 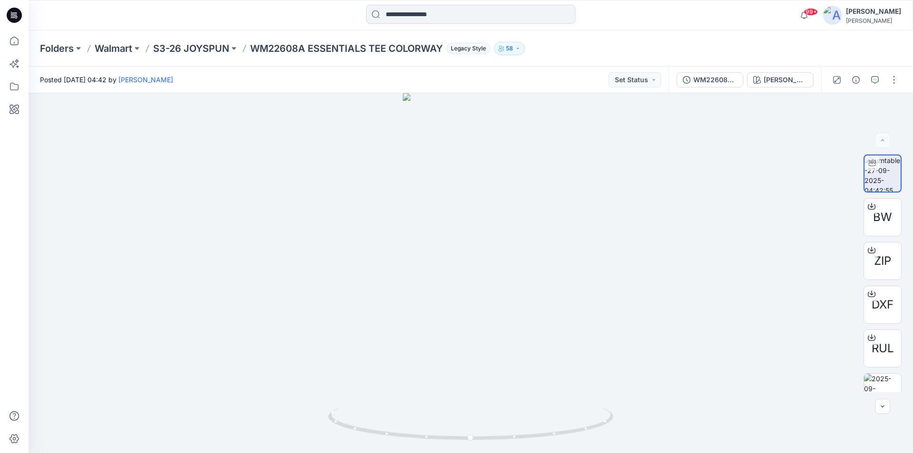 I want to click on button: Legacy Style, so click(x=466, y=48).